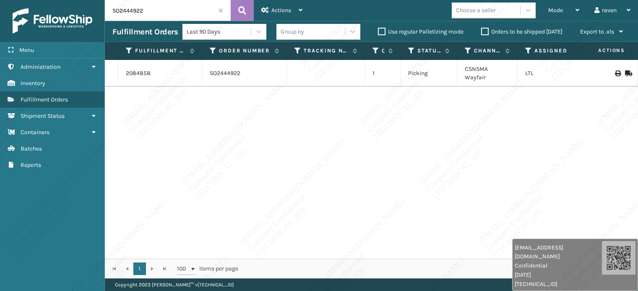 This screenshot has height=291, width=638. Describe the element at coordinates (429, 73) in the screenshot. I see `td: Picking` at that location.